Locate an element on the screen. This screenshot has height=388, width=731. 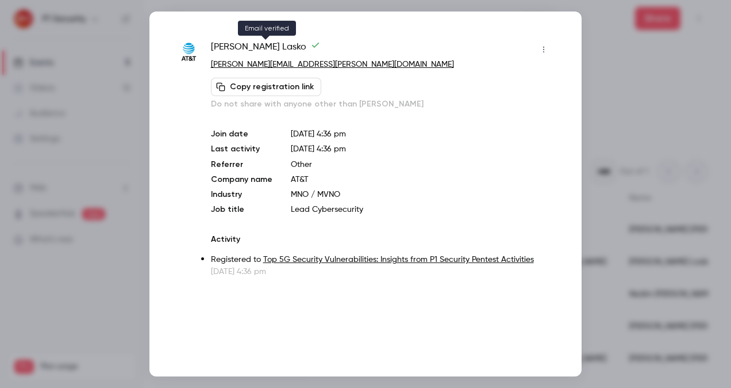
p: Activity is located at coordinates (382, 239).